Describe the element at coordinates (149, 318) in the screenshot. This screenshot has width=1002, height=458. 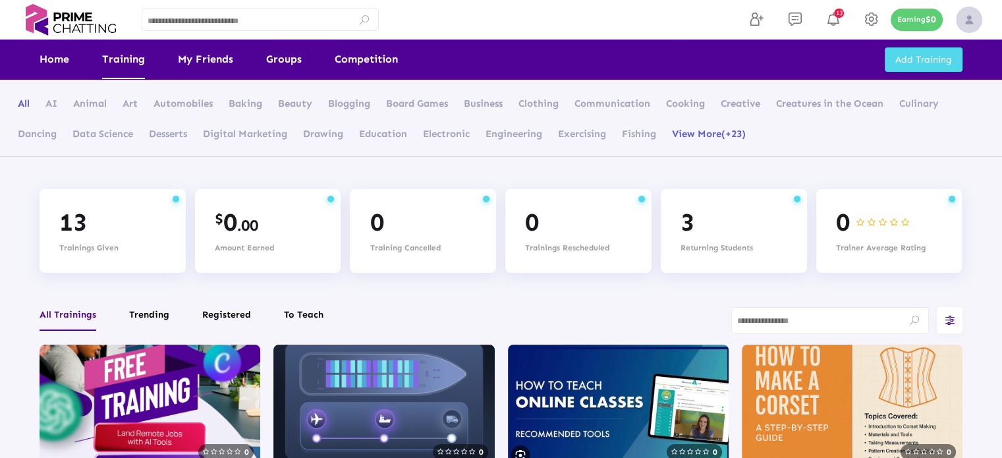
I see `button: Trending` at that location.